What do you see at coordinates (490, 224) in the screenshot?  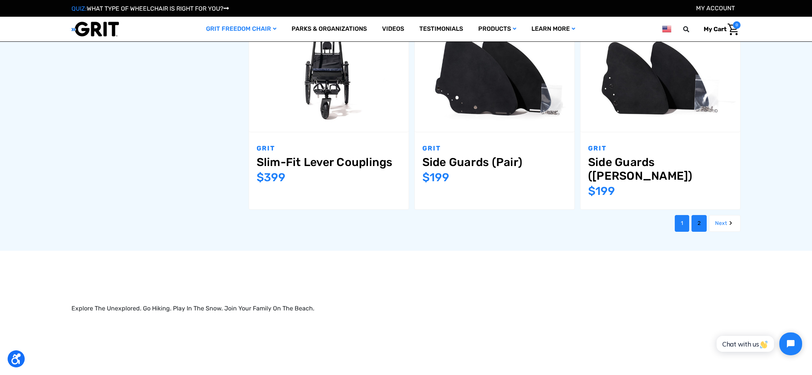 I see `nav: pagination` at bounding box center [490, 224].